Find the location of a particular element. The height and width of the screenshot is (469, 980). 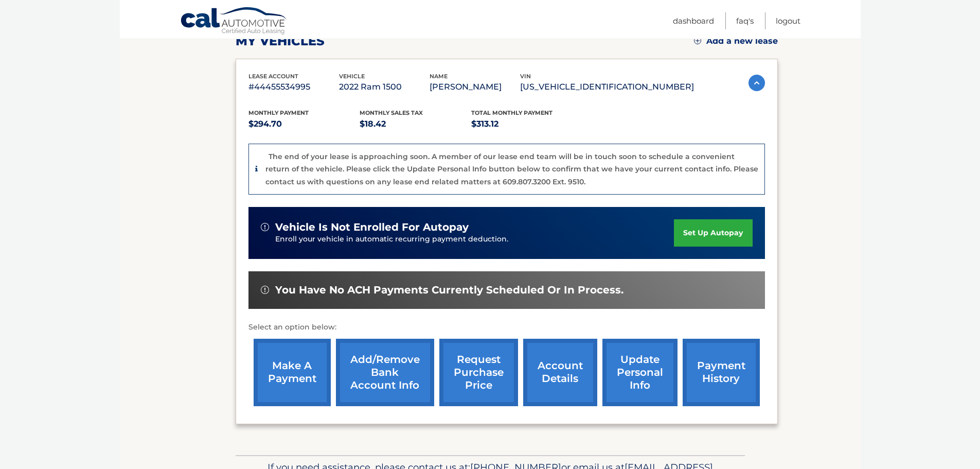

a: request purchase price is located at coordinates (479, 372).